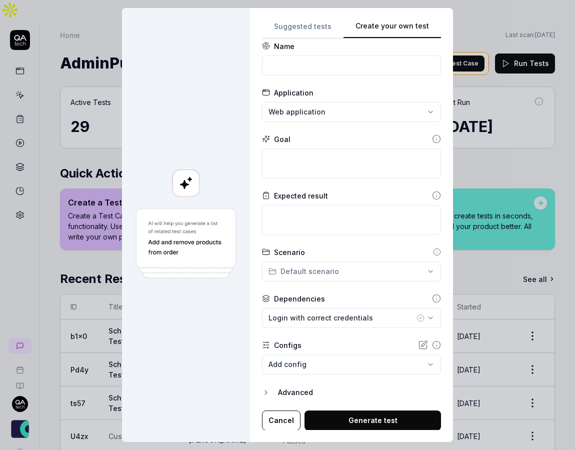 Image resolution: width=575 pixels, height=450 pixels. Describe the element at coordinates (351, 112) in the screenshot. I see `button: Web application` at that location.